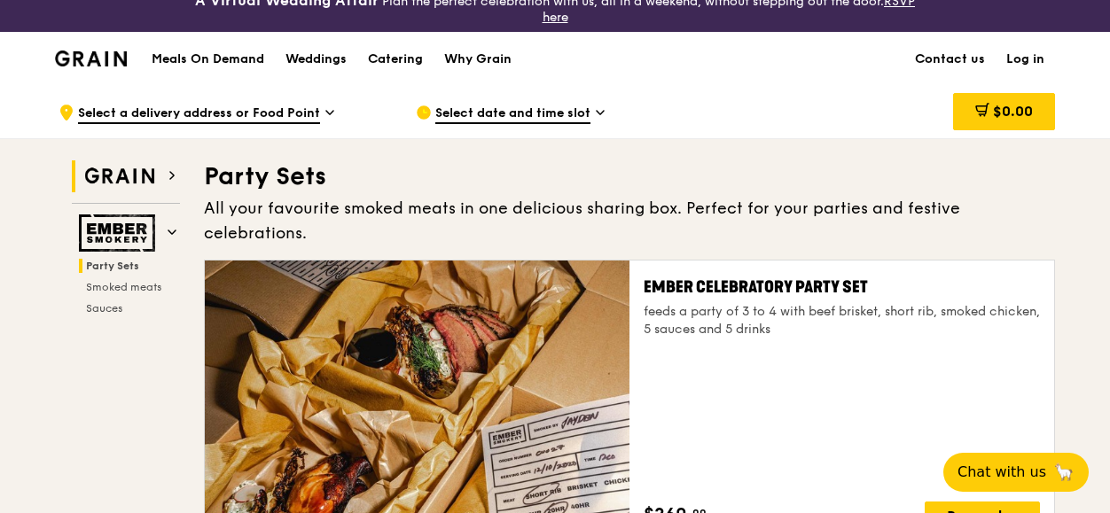 This screenshot has width=1110, height=513. I want to click on div: All your favourite smoked meats in one delicious sharing box. Perfect for your parties and festiv..., so click(630, 221).